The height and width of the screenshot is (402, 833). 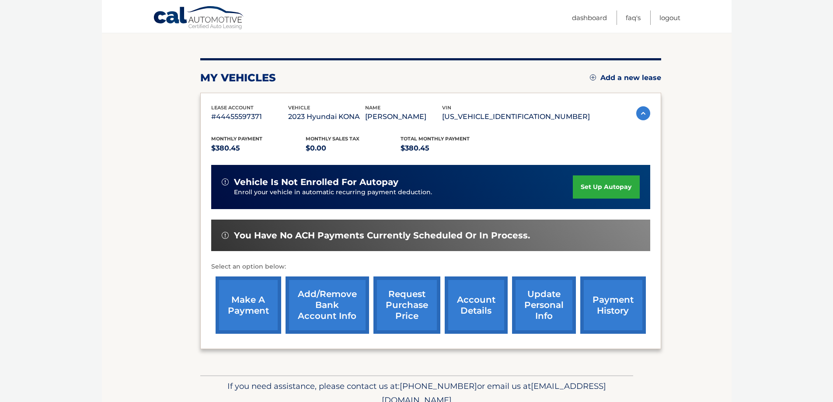 What do you see at coordinates (544, 305) in the screenshot?
I see `a: update personal info` at bounding box center [544, 305].